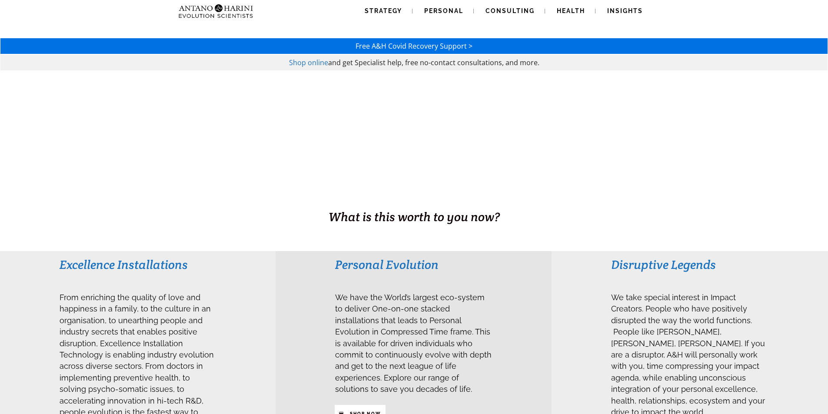 The height and width of the screenshot is (414, 828). I want to click on span: What is this worth to you now?, so click(414, 217).